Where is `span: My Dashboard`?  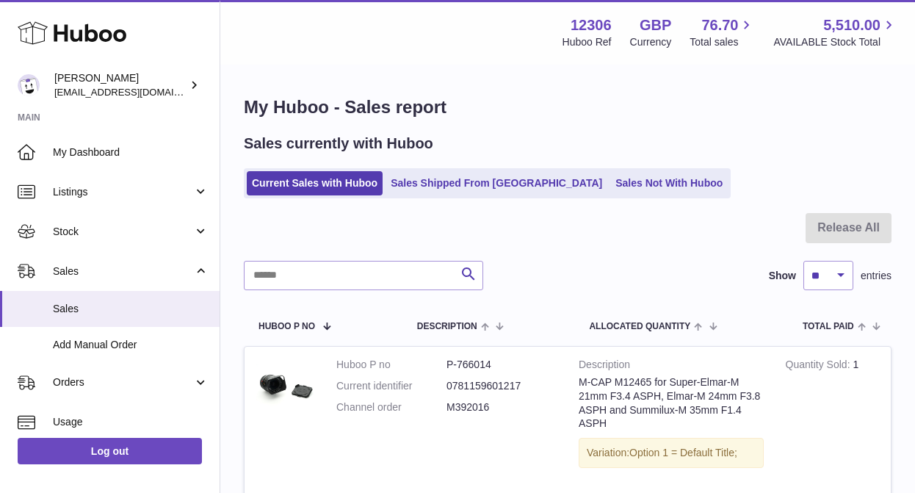
span: My Dashboard is located at coordinates (131, 152).